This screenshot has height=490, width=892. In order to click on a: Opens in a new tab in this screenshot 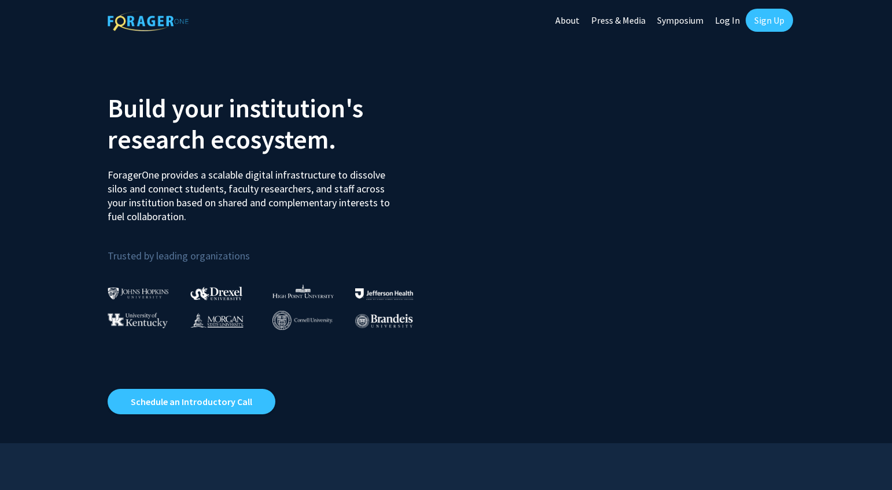, I will do `click(191, 402)`.